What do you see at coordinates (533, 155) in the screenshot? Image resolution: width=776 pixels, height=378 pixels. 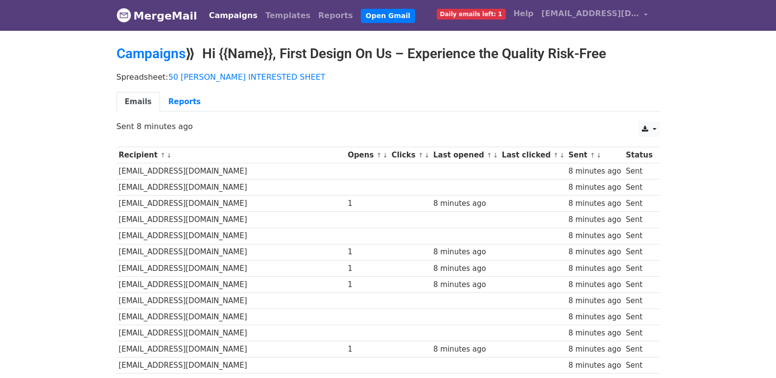 I see `th: Last clicked` at bounding box center [533, 155].